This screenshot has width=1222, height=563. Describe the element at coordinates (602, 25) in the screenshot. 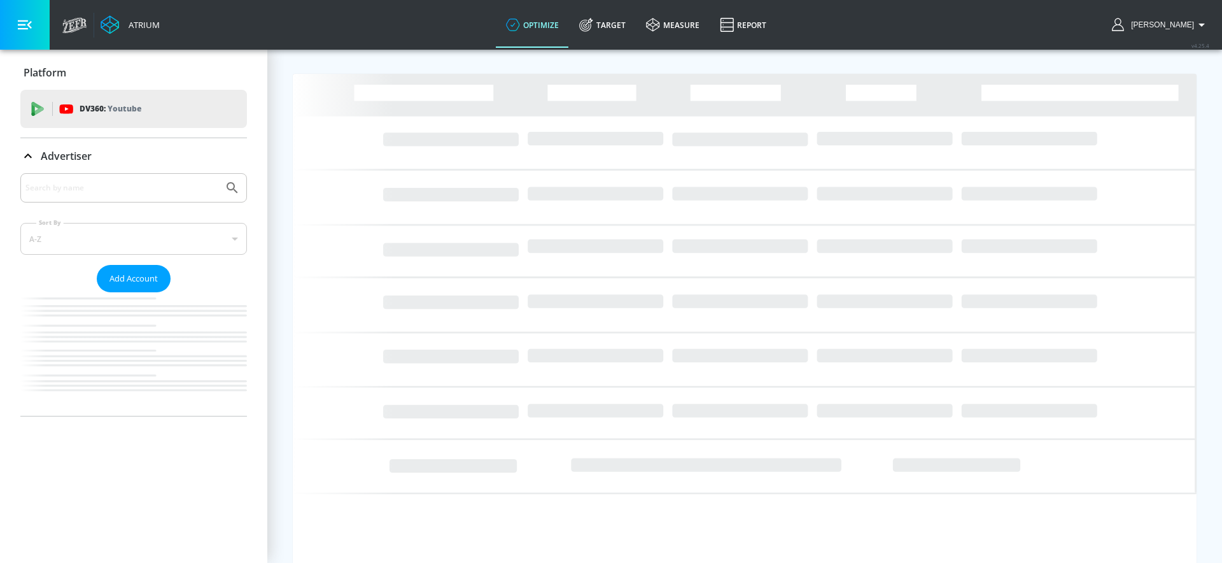

I see `a: Target` at that location.